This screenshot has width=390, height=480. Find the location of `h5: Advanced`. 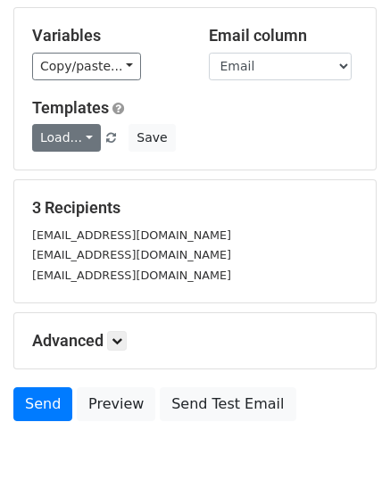

h5: Advanced is located at coordinates (195, 341).